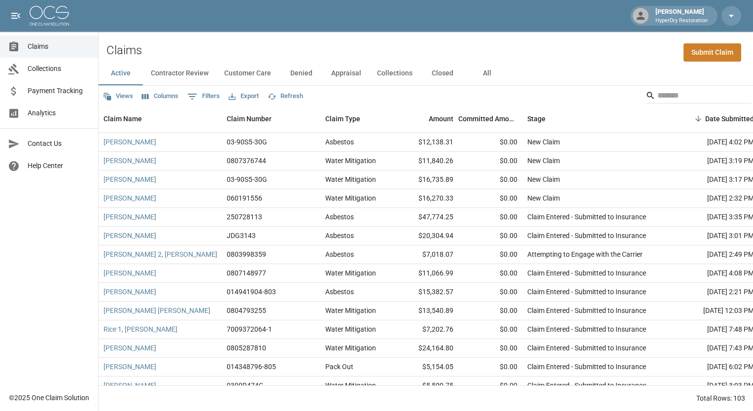 The image size is (753, 411). What do you see at coordinates (118, 96) in the screenshot?
I see `button: Views` at bounding box center [118, 96].